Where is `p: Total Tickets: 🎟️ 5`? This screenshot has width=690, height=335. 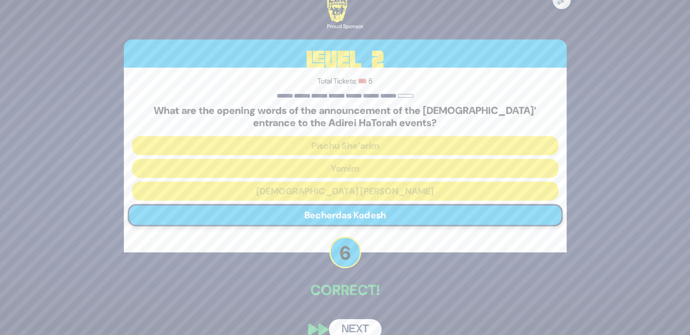
p: Total Tickets: 🎟️ 5 is located at coordinates (345, 81).